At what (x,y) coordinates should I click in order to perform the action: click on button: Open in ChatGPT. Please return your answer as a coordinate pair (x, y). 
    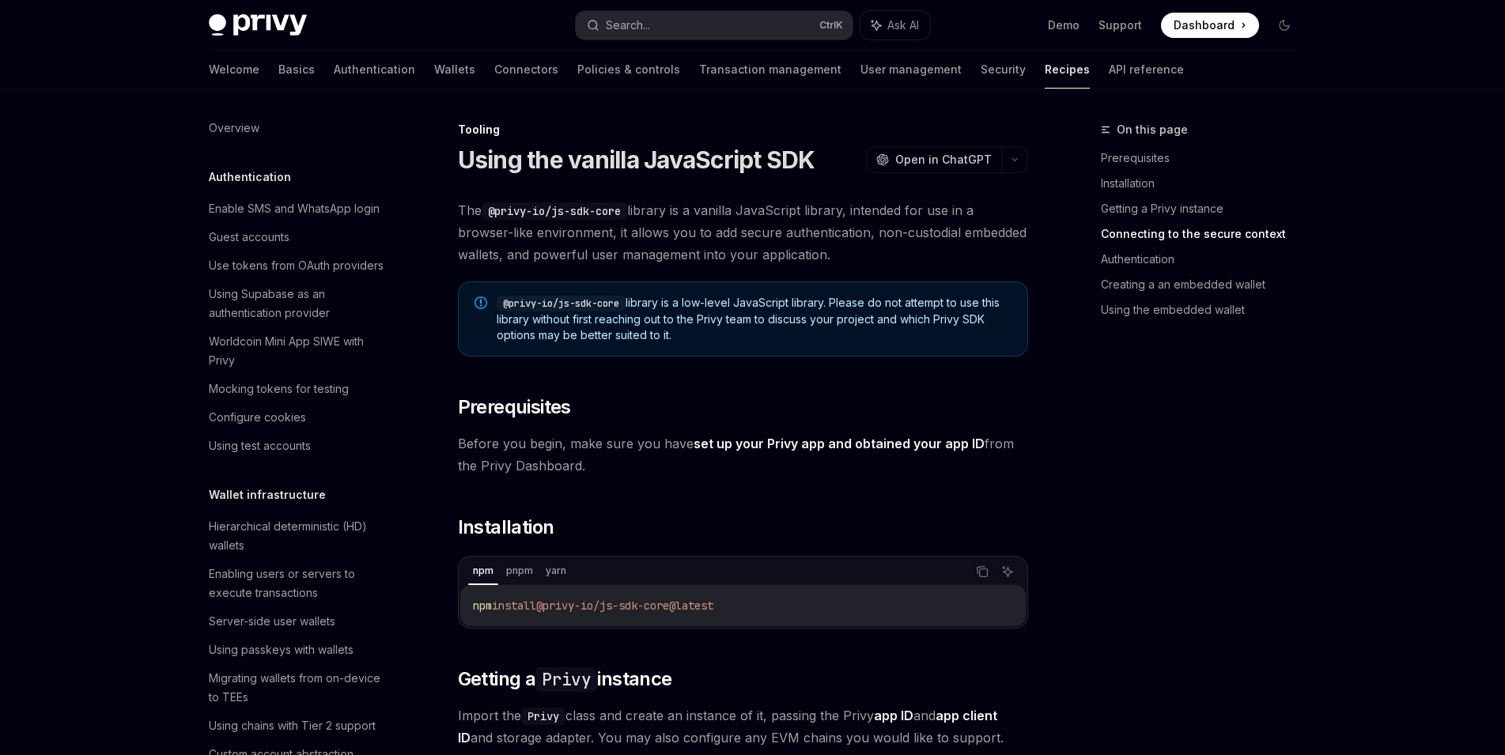
    Looking at the image, I should click on (933, 160).